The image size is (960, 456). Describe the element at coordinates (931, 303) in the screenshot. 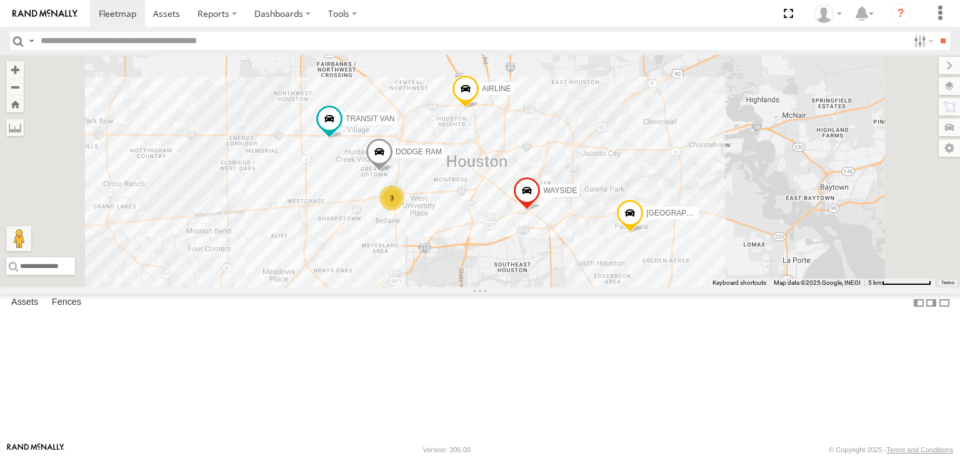

I see `label: Dock Summary Table to the Right` at that location.